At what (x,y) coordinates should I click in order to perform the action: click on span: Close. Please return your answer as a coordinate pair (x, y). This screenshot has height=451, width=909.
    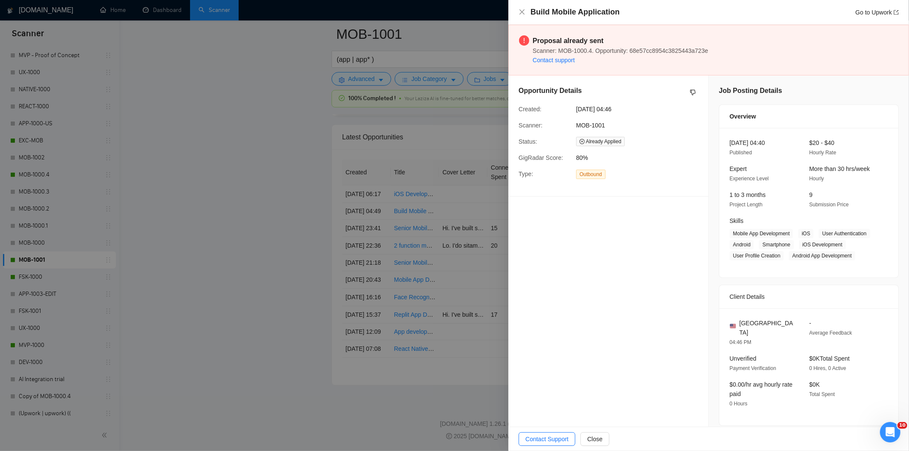
    Looking at the image, I should click on (595, 439).